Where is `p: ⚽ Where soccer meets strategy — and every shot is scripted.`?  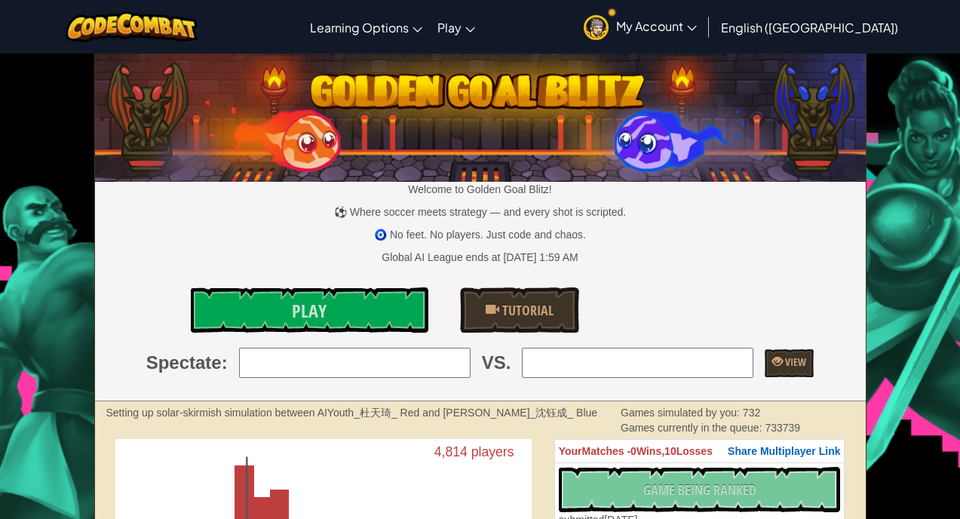 p: ⚽ Where soccer meets strategy — and every shot is scripted. is located at coordinates (480, 212).